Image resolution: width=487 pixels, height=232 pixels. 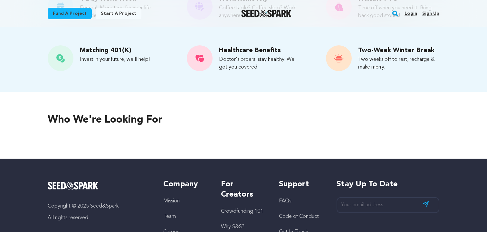 What do you see at coordinates (259, 63) in the screenshot?
I see `p: Doctor's orders: stay healthy. We got you covered.` at bounding box center [259, 63].